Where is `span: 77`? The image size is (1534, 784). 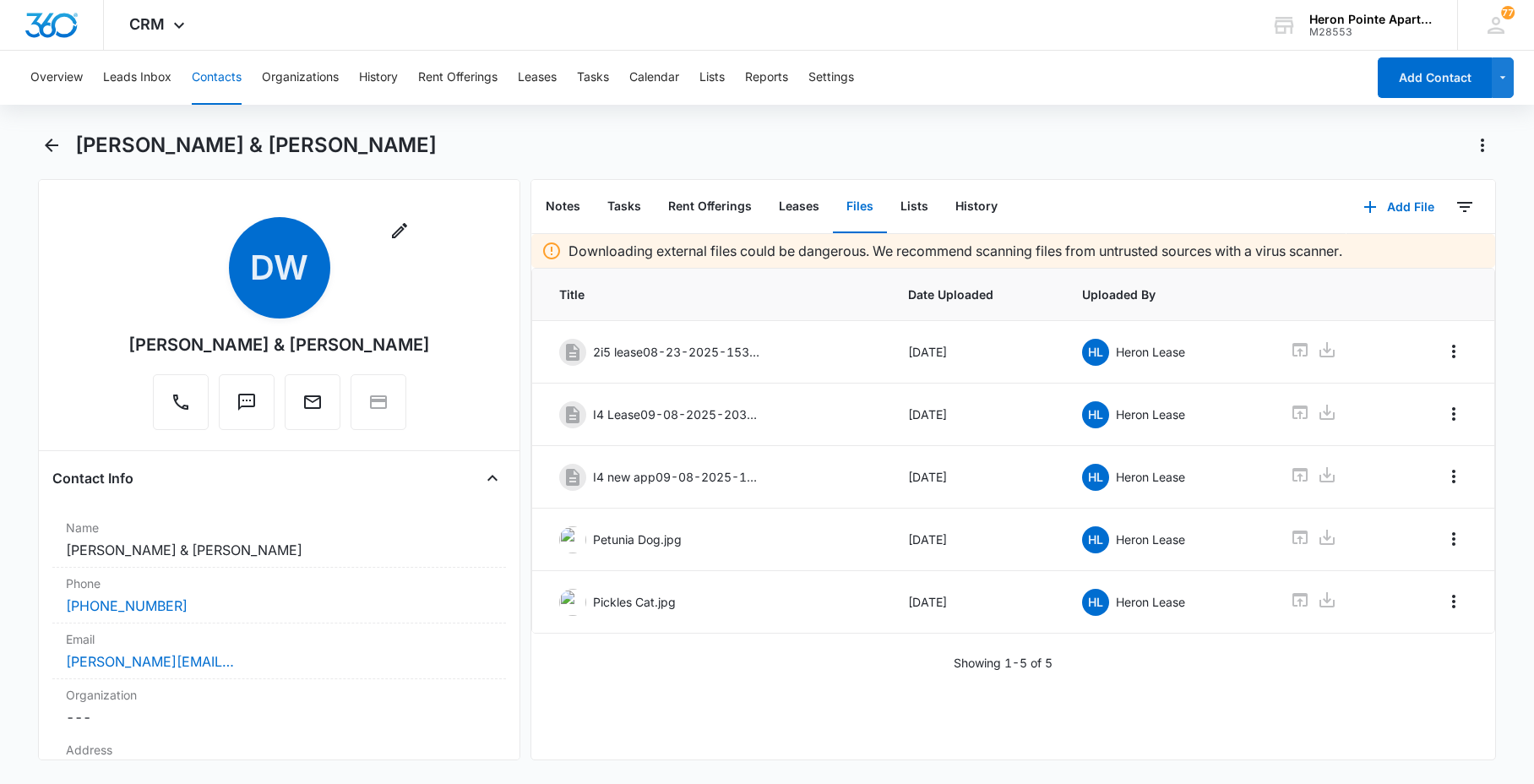
span: 77 is located at coordinates (1508, 13).